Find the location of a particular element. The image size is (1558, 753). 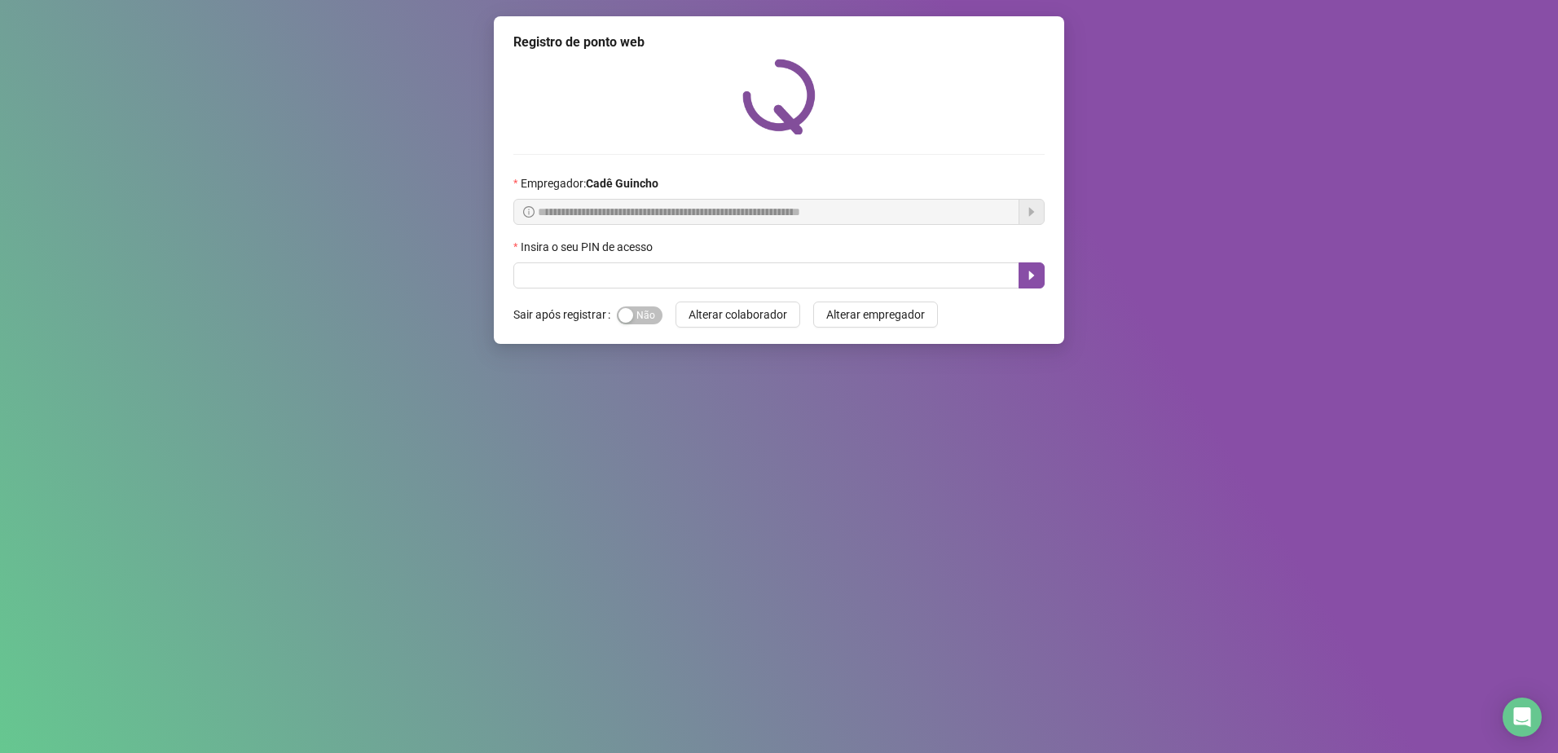

label: Insira o seu PIN de acesso is located at coordinates (588, 247).